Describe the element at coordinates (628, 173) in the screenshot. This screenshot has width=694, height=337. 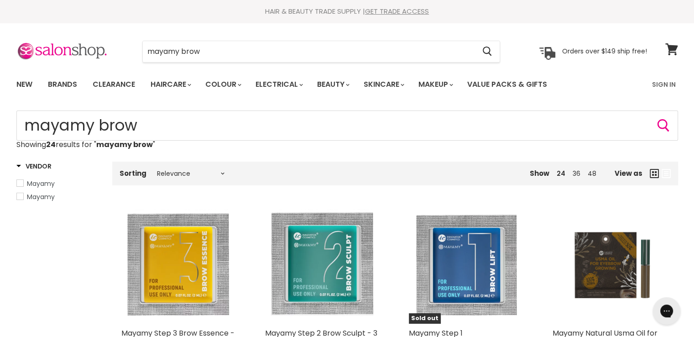
I see `span: View as` at that location.